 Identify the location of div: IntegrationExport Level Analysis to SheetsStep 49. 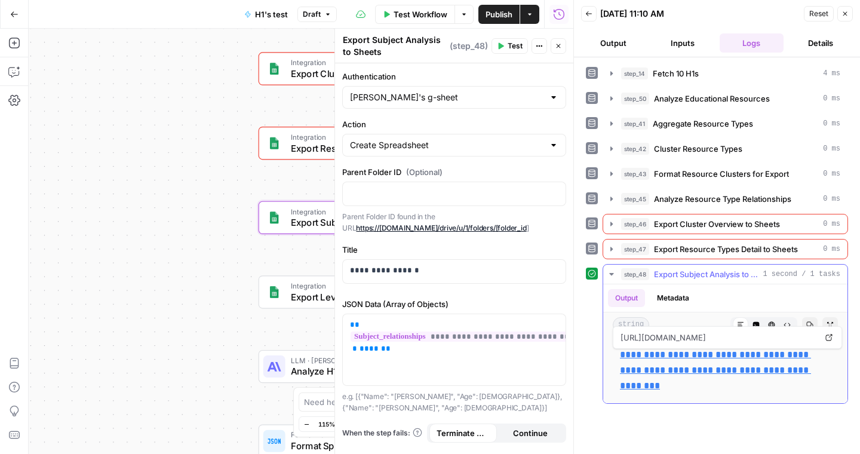
(366, 292).